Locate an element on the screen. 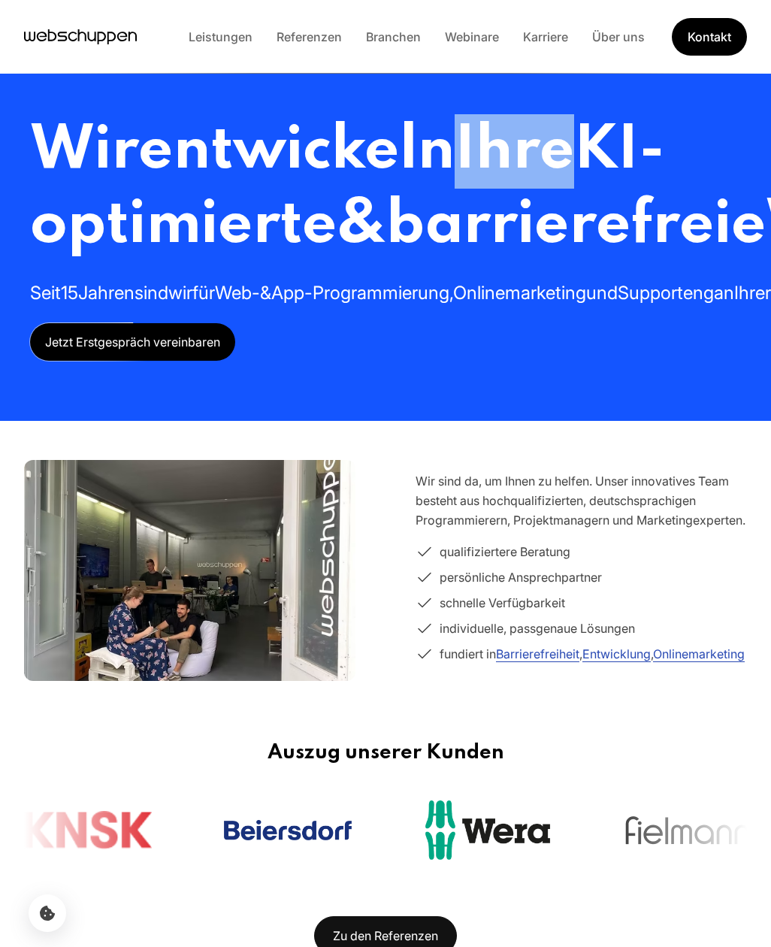 The height and width of the screenshot is (947, 771). img: Beiersdorf is located at coordinates (288, 830).